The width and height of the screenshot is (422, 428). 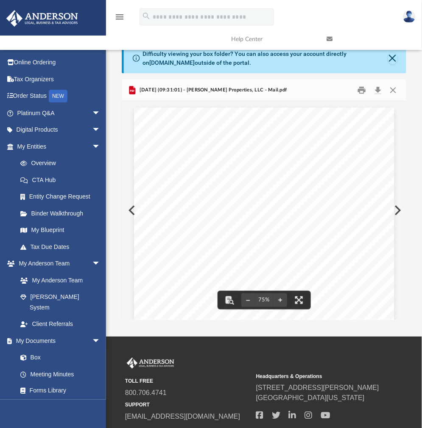 I want to click on a: Overview, so click(x=62, y=164).